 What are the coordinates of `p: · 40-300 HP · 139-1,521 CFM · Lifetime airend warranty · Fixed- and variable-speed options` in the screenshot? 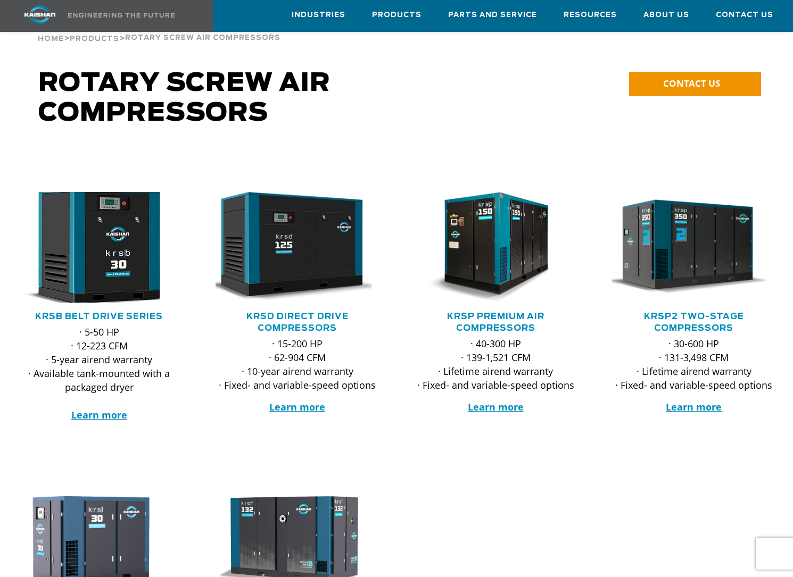 It's located at (495, 364).